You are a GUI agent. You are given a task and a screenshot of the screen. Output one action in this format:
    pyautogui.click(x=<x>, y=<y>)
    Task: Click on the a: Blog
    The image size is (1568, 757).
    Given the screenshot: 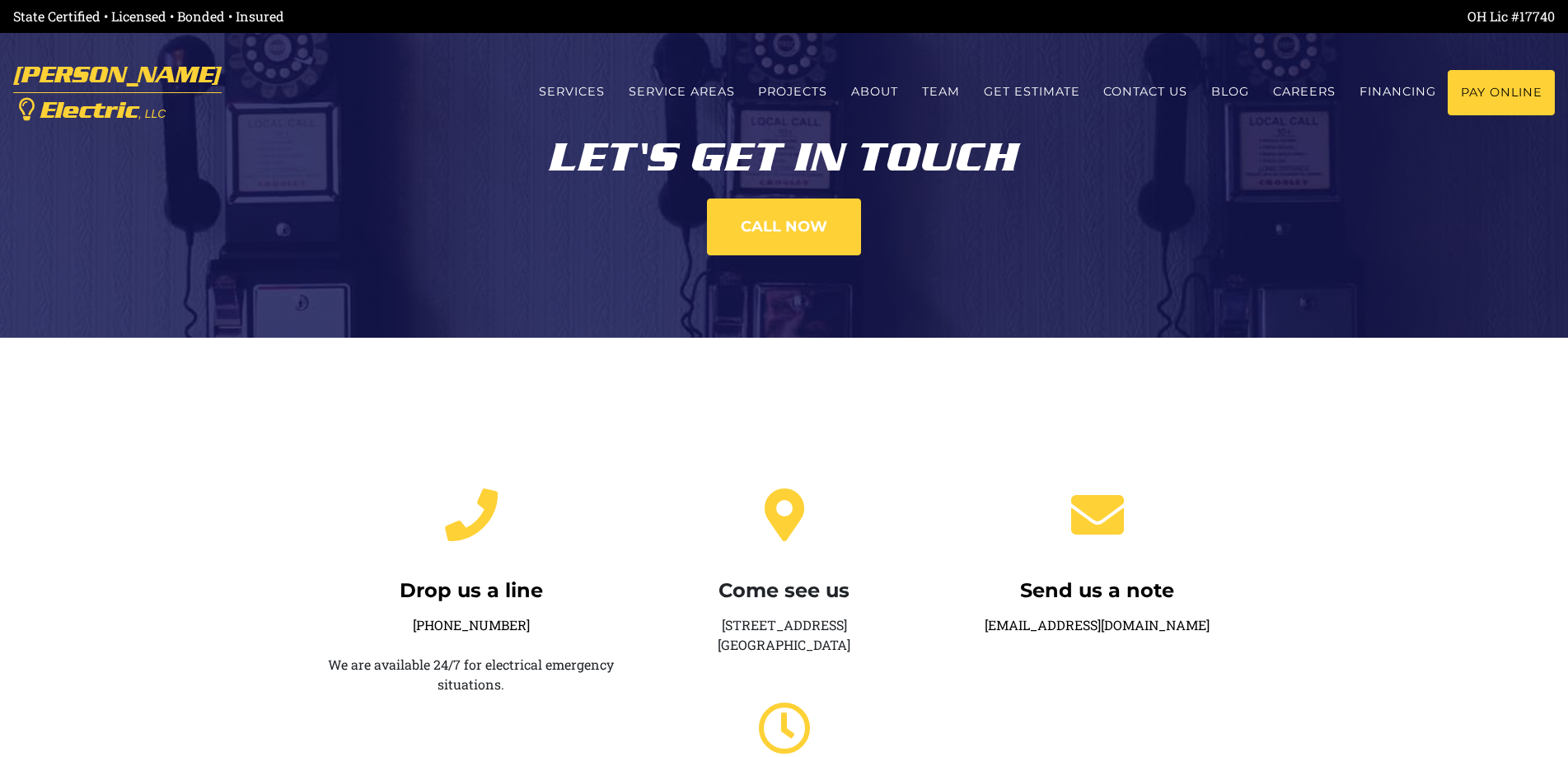 What is the action you would take?
    pyautogui.click(x=1230, y=91)
    